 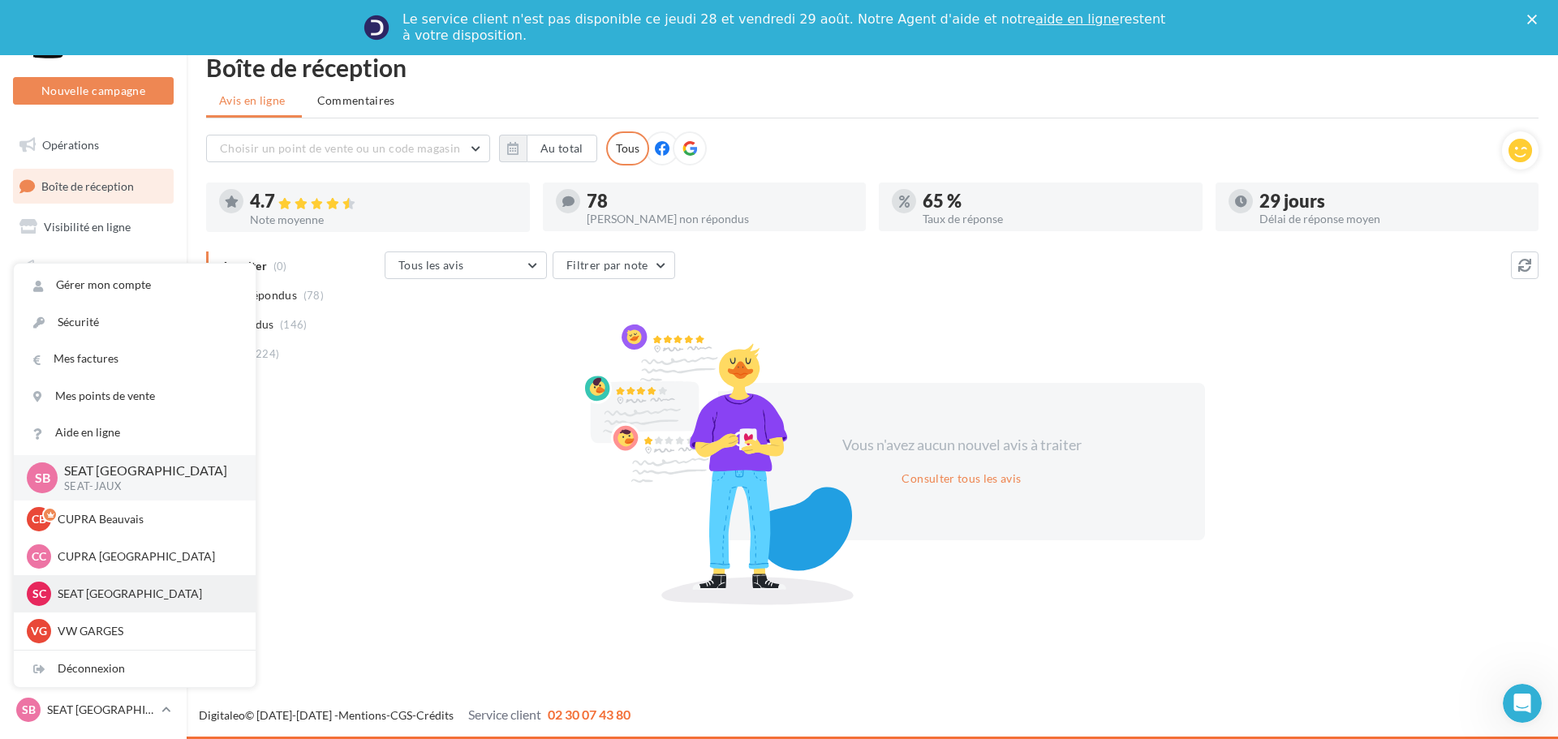 I want to click on div: Déconnexion, so click(x=135, y=669).